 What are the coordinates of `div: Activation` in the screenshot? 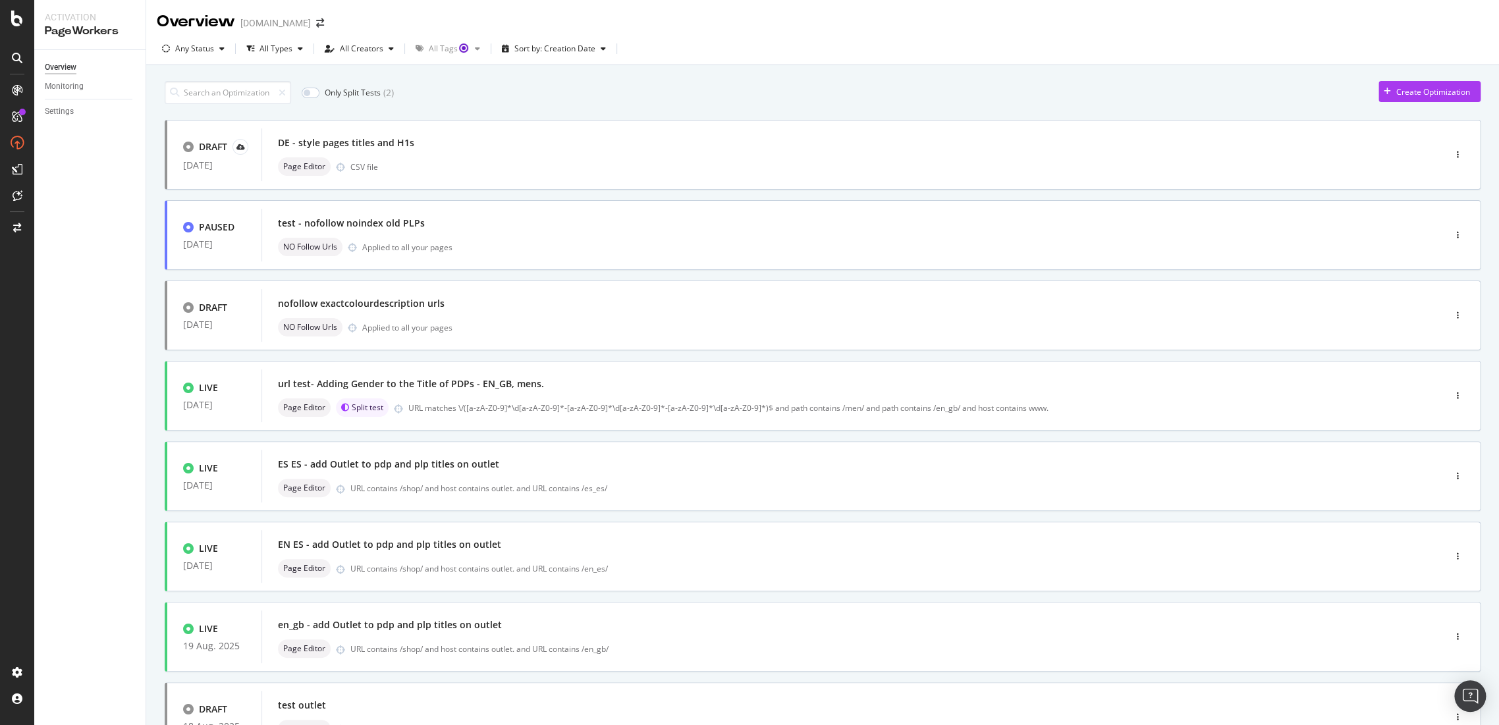 It's located at (90, 17).